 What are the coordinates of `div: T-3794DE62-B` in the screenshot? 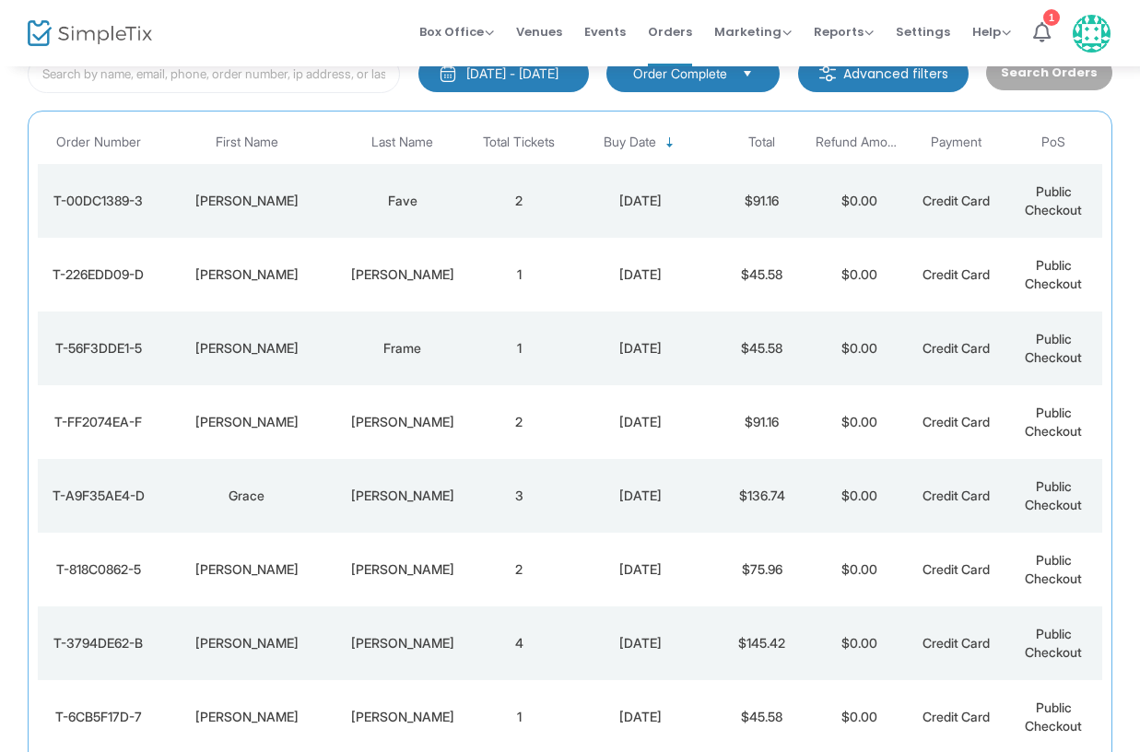 It's located at (99, 643).